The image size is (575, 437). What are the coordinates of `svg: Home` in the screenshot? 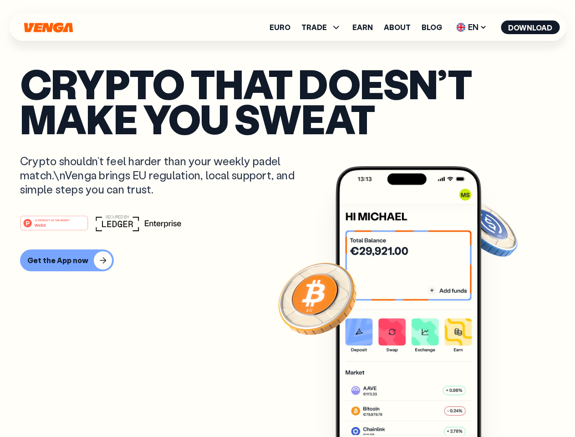 It's located at (48, 27).